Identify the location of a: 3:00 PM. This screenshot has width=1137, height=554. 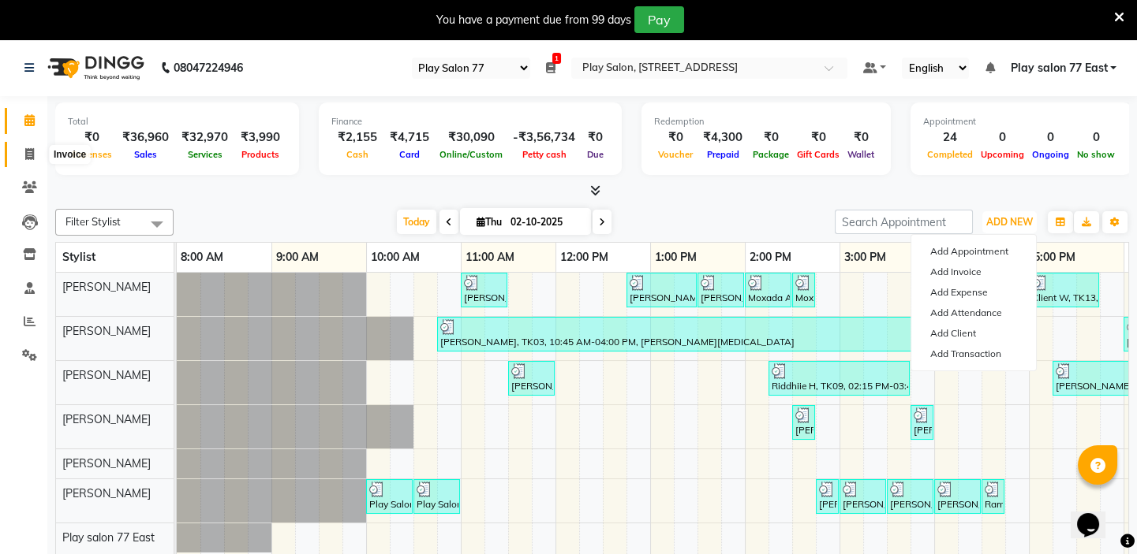
(864, 257).